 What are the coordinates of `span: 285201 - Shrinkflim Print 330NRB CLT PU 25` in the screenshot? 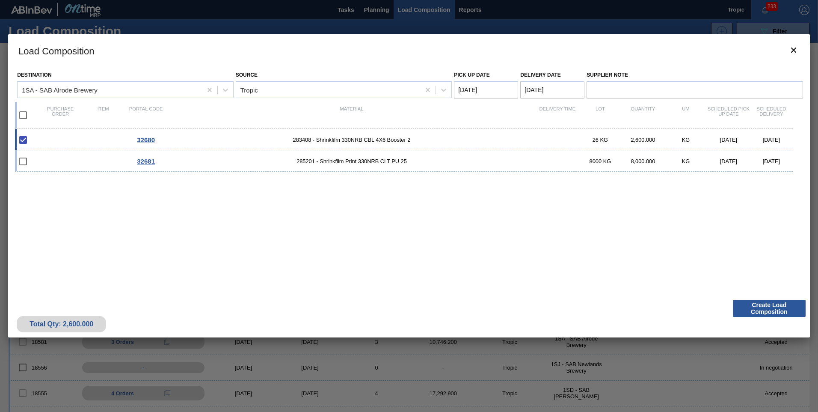 It's located at (352, 161).